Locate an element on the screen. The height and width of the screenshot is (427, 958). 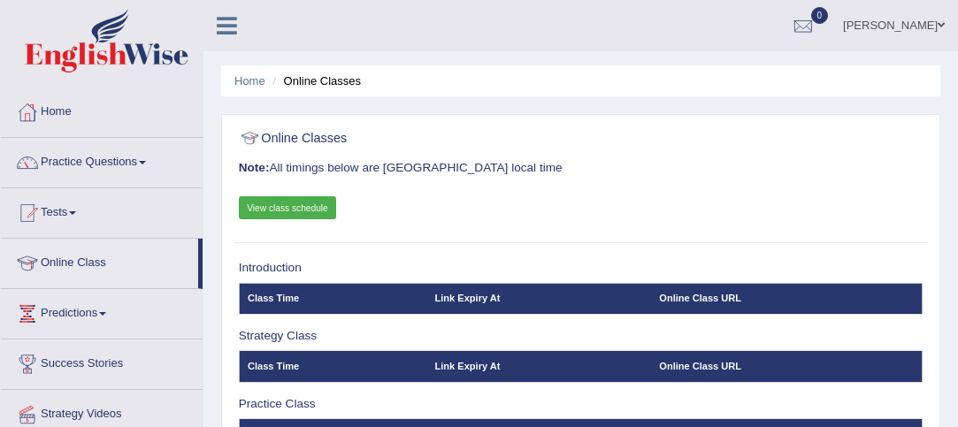
a: Tests is located at coordinates (102, 211).